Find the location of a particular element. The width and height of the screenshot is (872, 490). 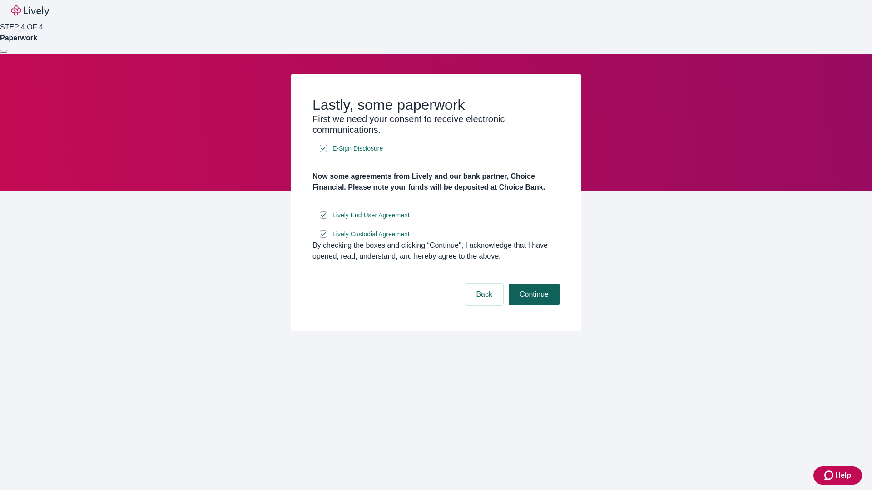

h2: Lastly, some paperwork is located at coordinates (436, 105).